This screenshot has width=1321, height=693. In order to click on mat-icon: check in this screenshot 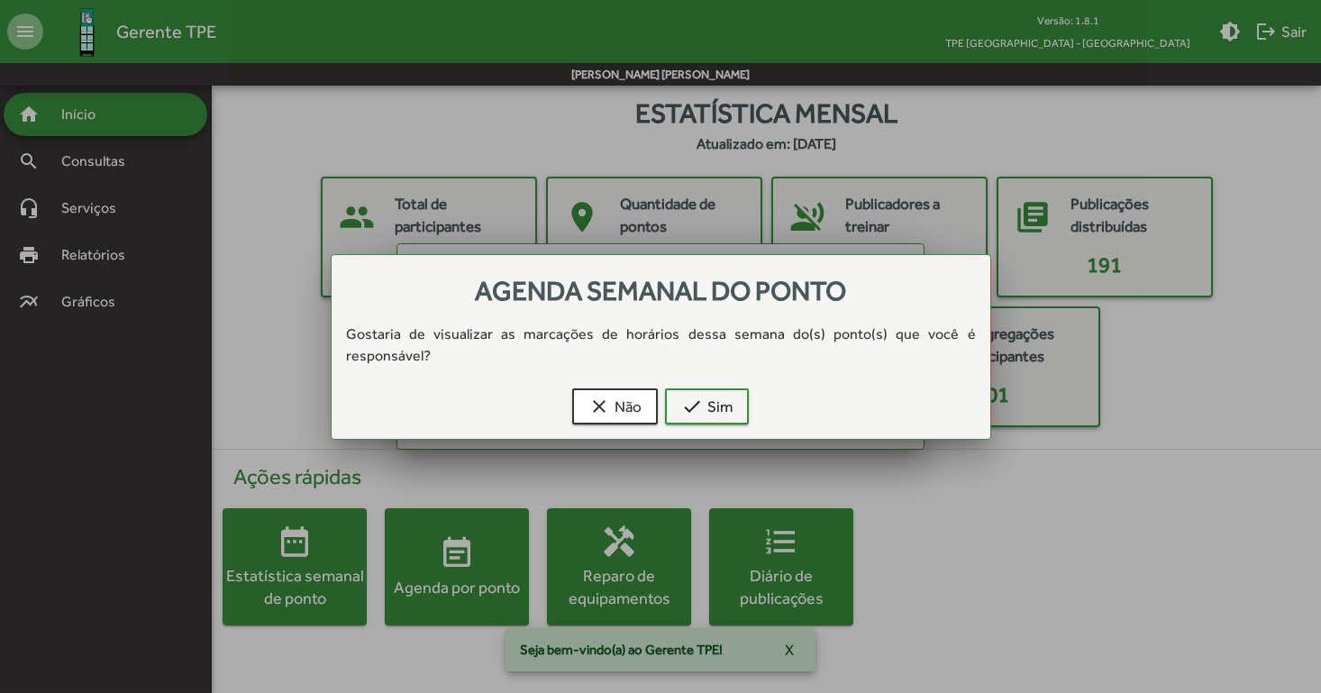, I will do `click(692, 406)`.